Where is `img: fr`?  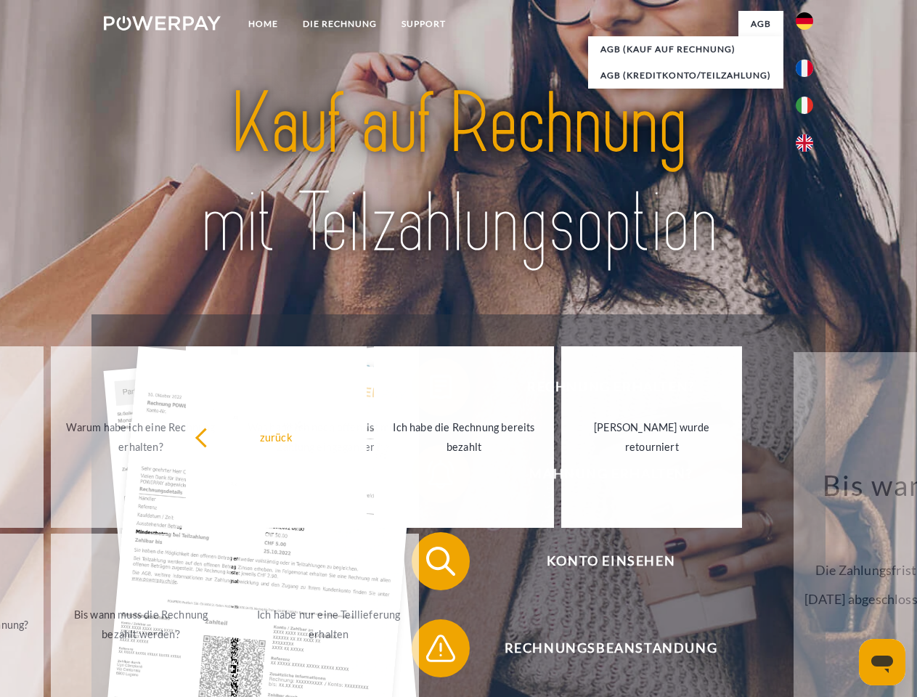
img: fr is located at coordinates (805, 68).